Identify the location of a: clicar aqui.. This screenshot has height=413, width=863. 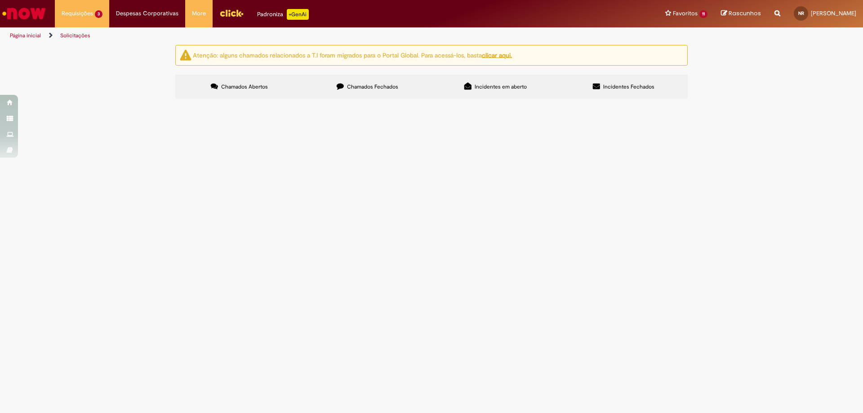
(497, 55).